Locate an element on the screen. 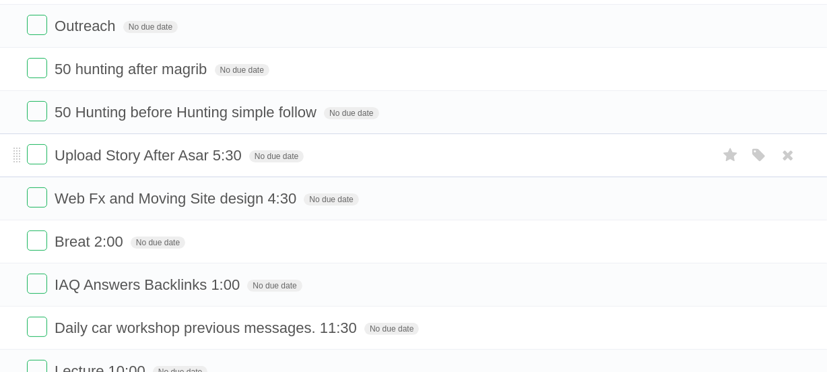 The image size is (827, 372). span: Web Fx and Moving Site design 4:30 is located at coordinates (177, 198).